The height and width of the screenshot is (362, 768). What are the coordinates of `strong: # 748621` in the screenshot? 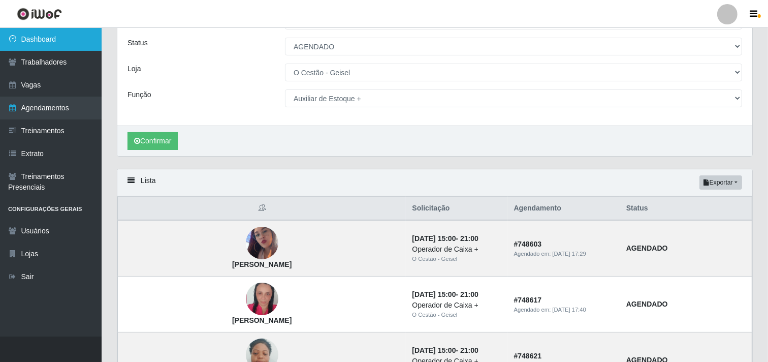 It's located at (528, 356).